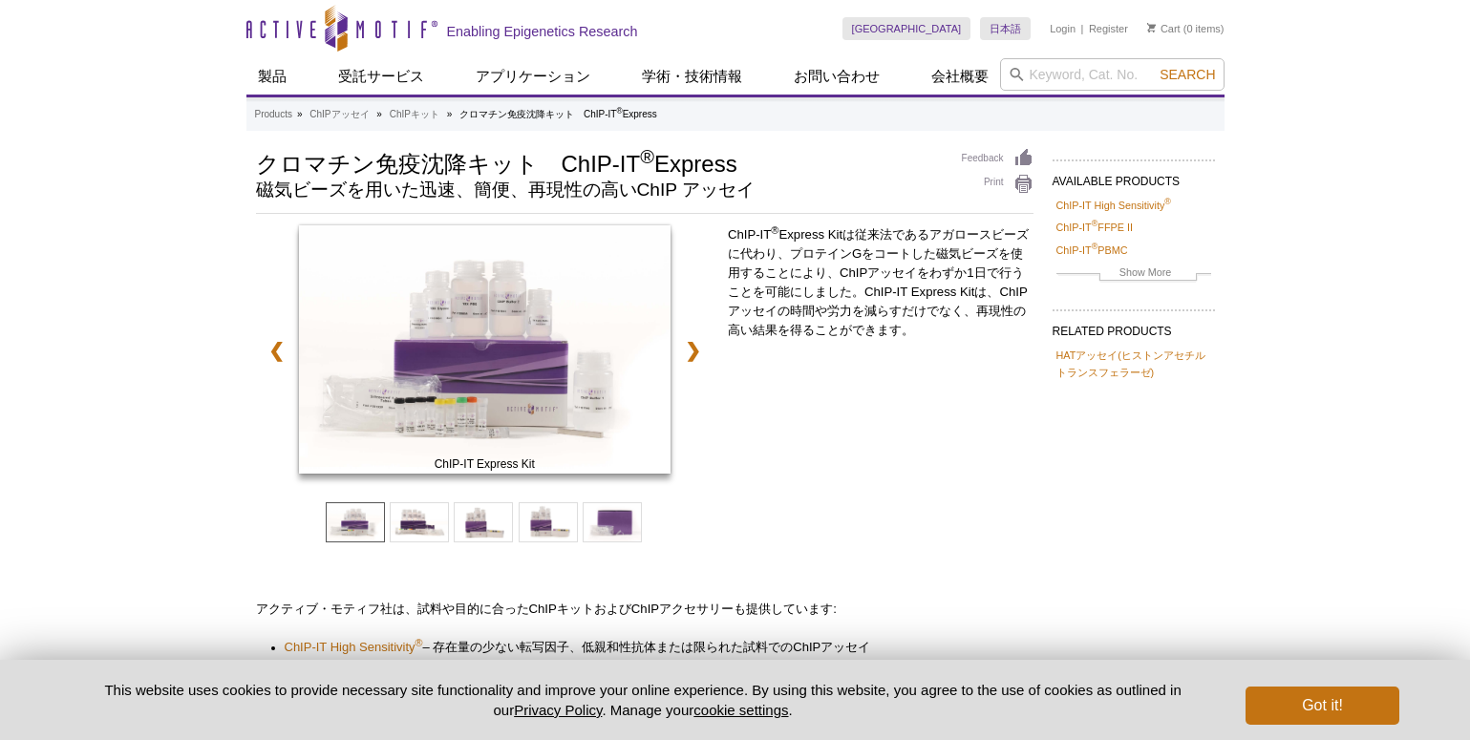  What do you see at coordinates (414, 115) in the screenshot?
I see `a: ChIPキット` at bounding box center [414, 115].